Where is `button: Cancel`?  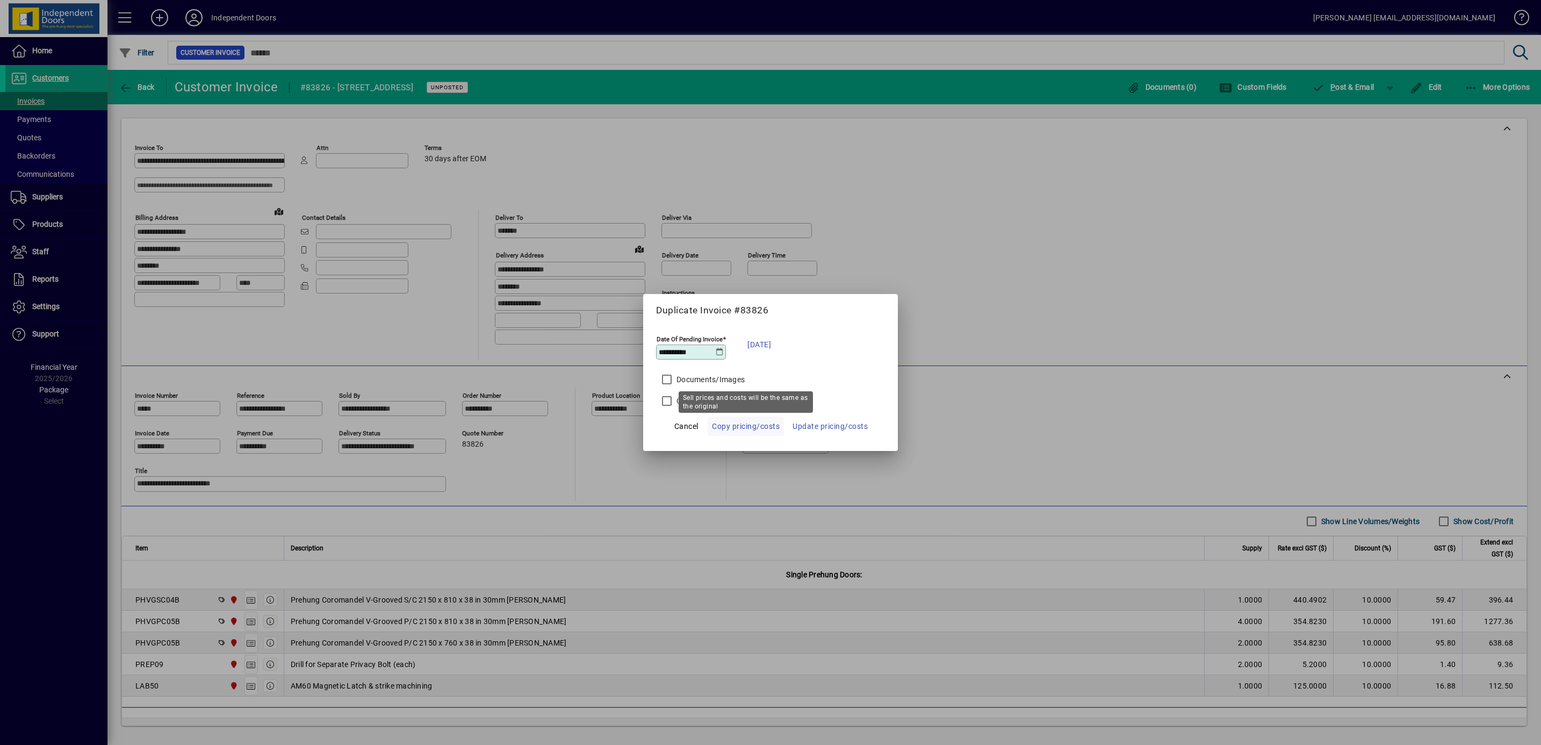 button: Cancel is located at coordinates (686, 426).